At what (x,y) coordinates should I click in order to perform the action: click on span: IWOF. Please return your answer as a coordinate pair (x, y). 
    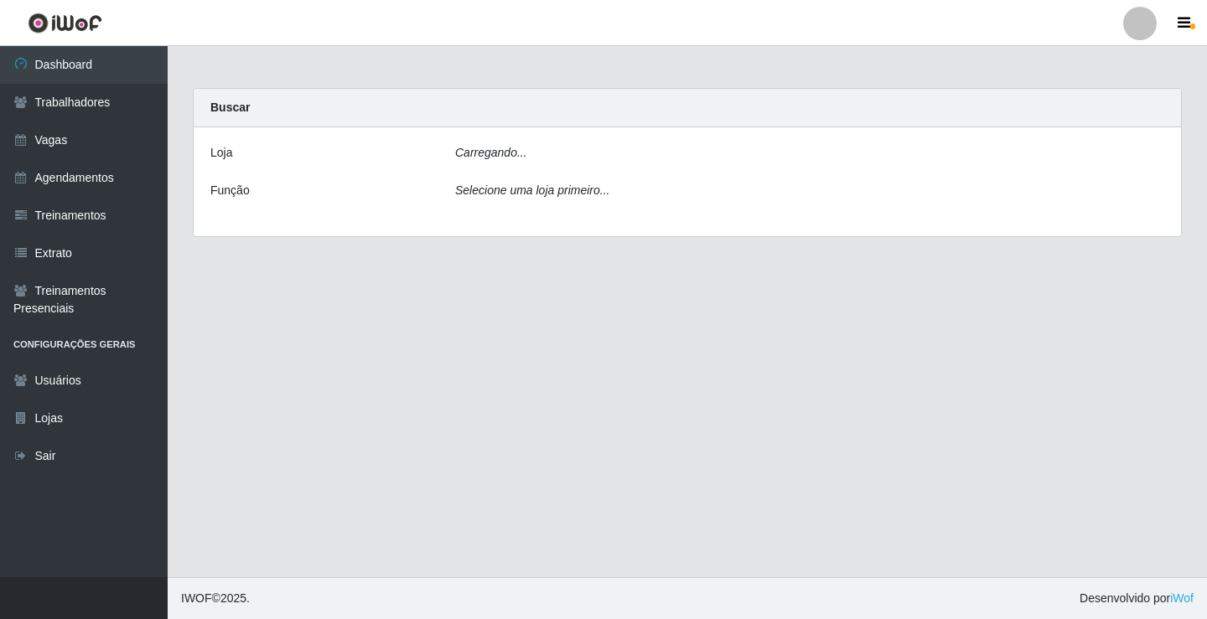
    Looking at the image, I should click on (196, 599).